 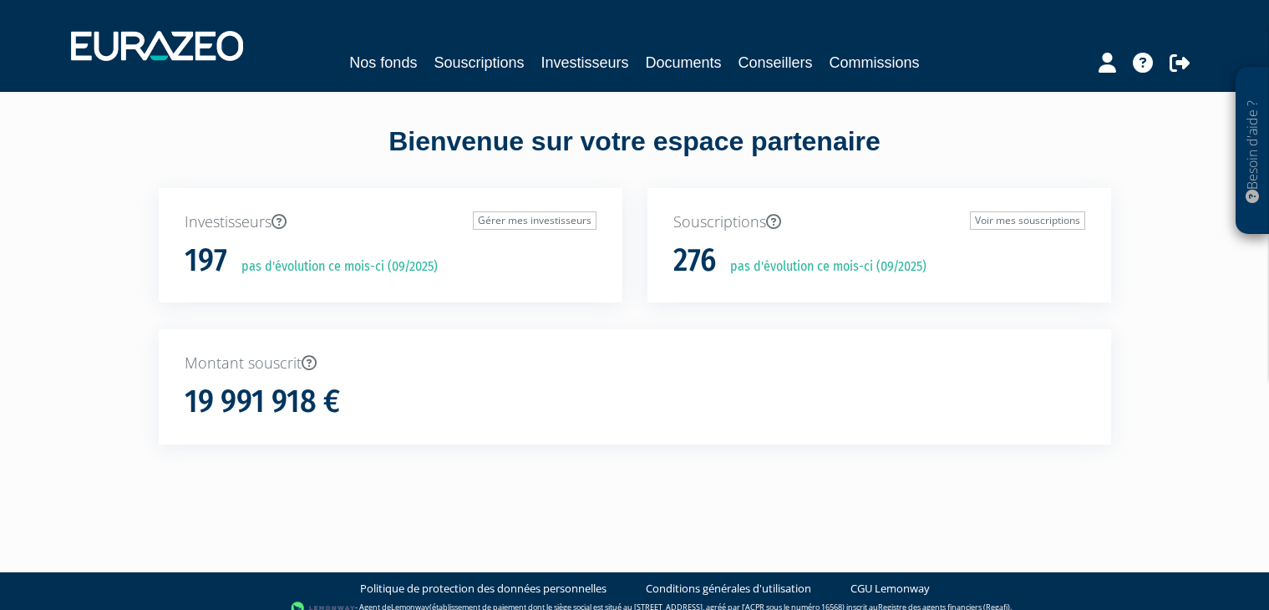 What do you see at coordinates (584, 63) in the screenshot?
I see `a: Investisseurs` at bounding box center [584, 63].